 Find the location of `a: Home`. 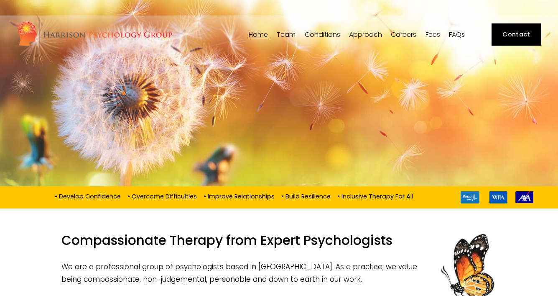

a: Home is located at coordinates (258, 34).